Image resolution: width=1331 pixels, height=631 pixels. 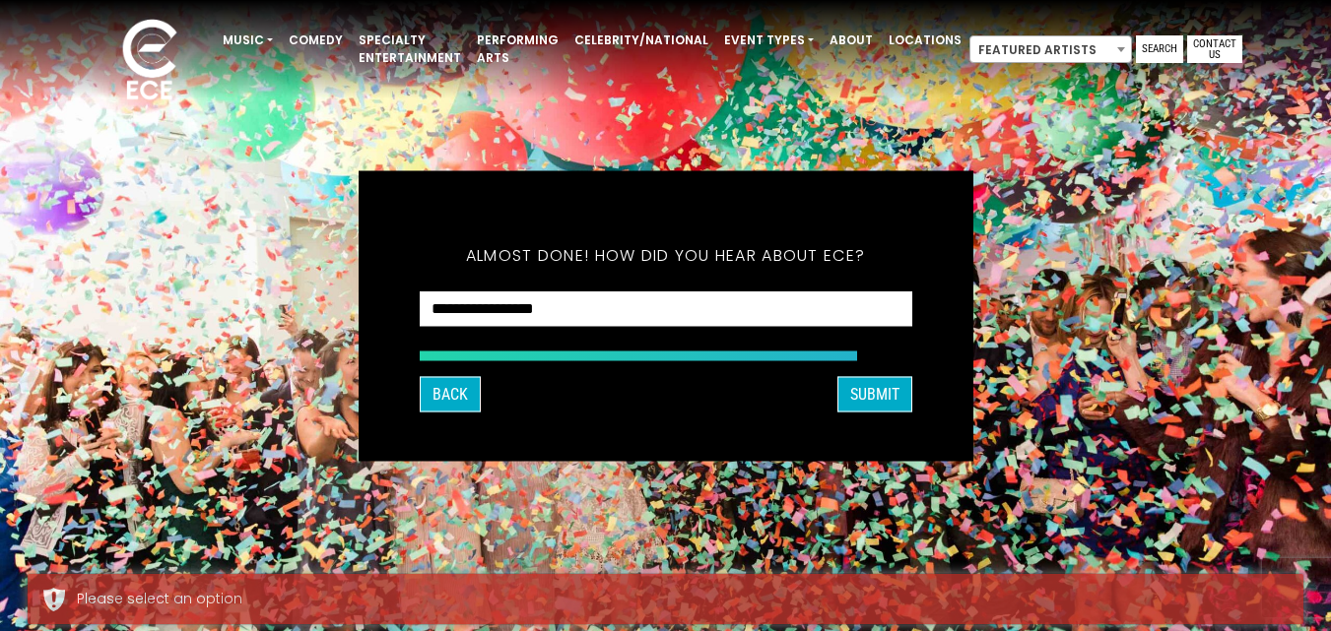 I want to click on a: Comedy, so click(x=315, y=40).